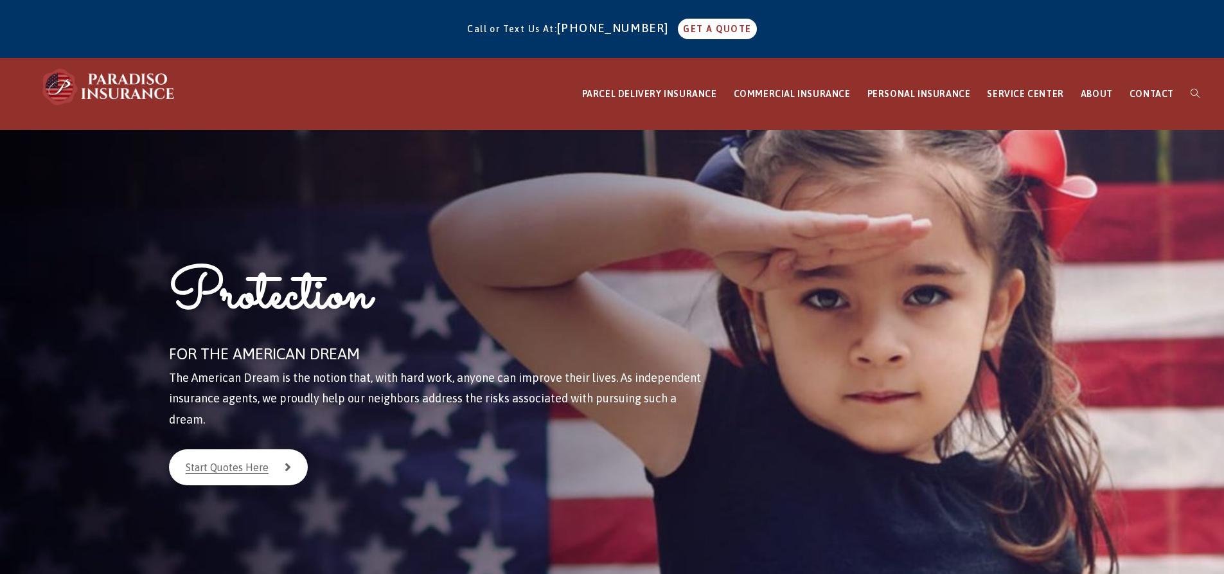  I want to click on span: Call or Text Us At:, so click(512, 29).